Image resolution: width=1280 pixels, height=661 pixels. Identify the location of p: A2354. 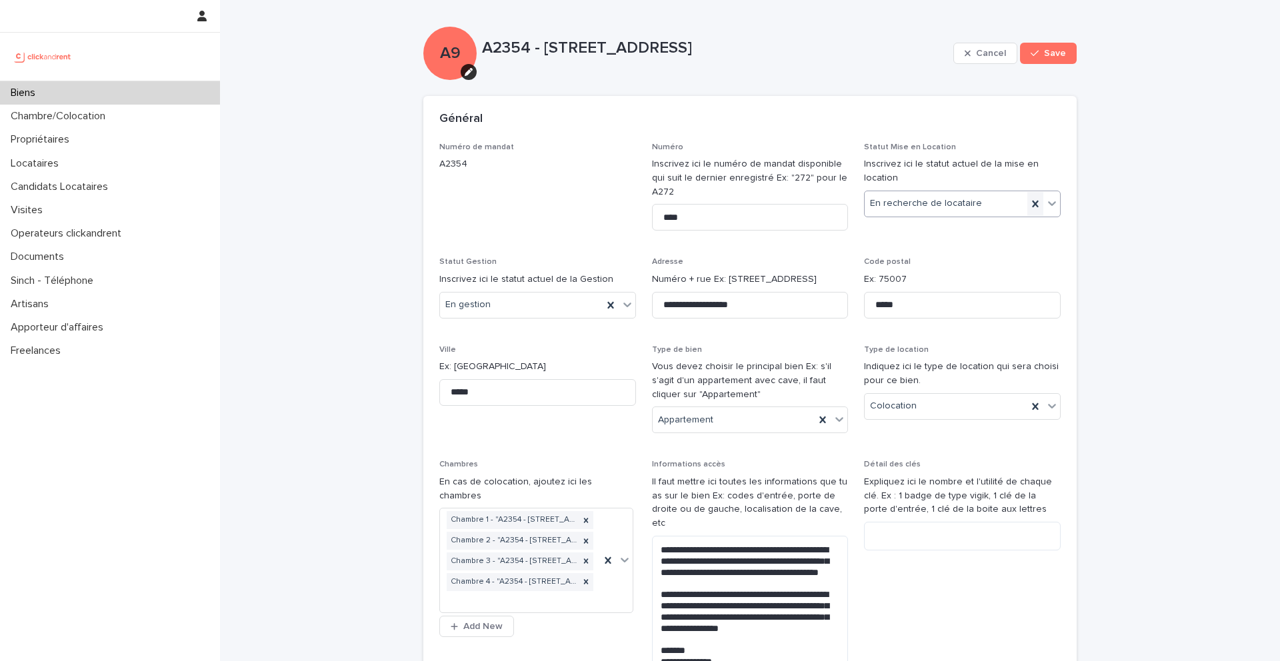
(537, 164).